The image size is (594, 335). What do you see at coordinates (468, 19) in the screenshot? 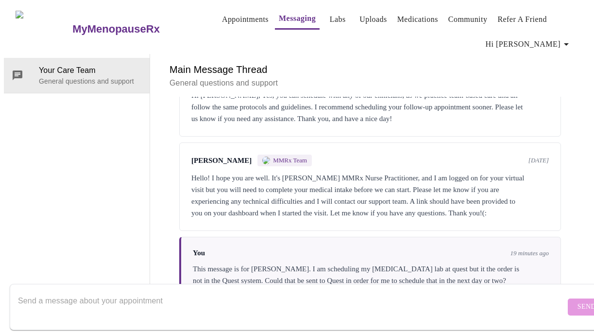
I see `a: Community` at bounding box center [468, 19].